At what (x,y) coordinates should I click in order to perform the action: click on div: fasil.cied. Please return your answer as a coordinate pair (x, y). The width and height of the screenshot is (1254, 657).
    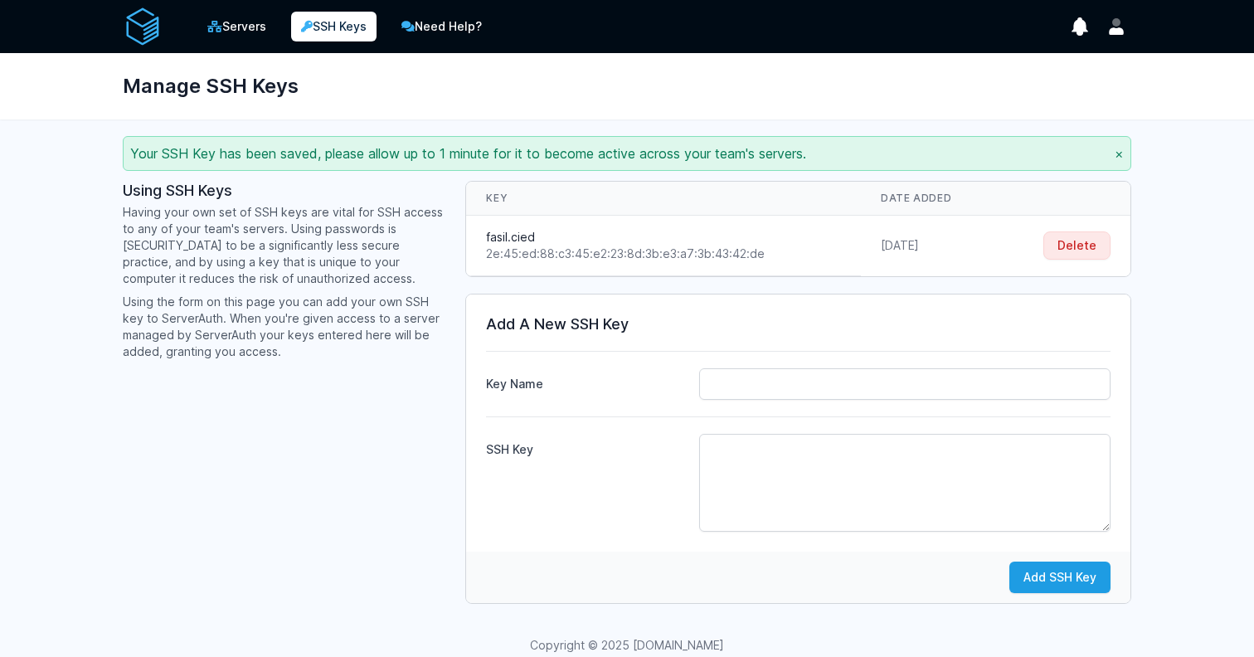
    Looking at the image, I should click on (663, 237).